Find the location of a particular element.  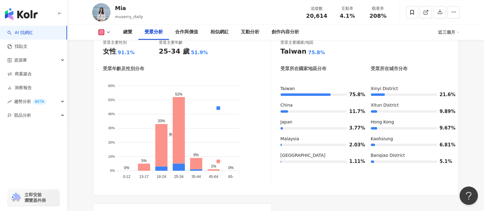

span: rise is located at coordinates (9, 102).